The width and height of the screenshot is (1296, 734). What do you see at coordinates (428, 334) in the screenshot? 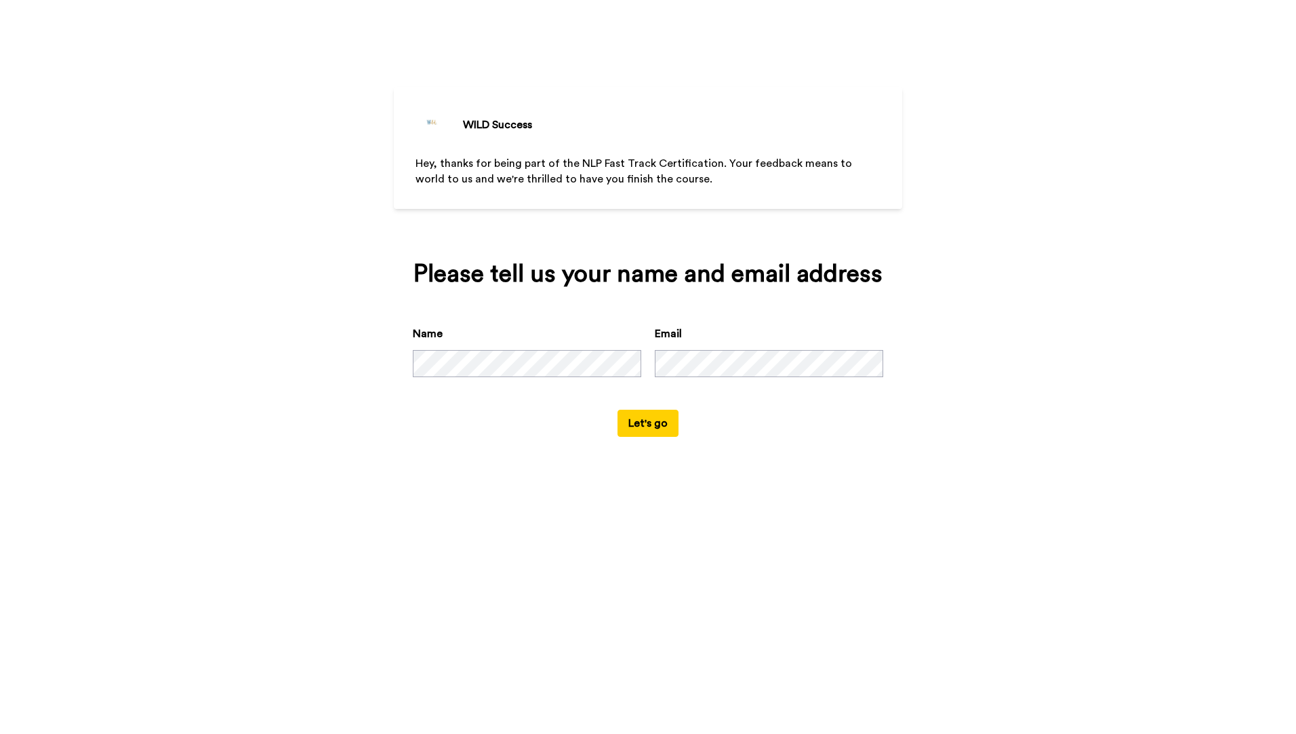
I see `label: Name` at bounding box center [428, 334].